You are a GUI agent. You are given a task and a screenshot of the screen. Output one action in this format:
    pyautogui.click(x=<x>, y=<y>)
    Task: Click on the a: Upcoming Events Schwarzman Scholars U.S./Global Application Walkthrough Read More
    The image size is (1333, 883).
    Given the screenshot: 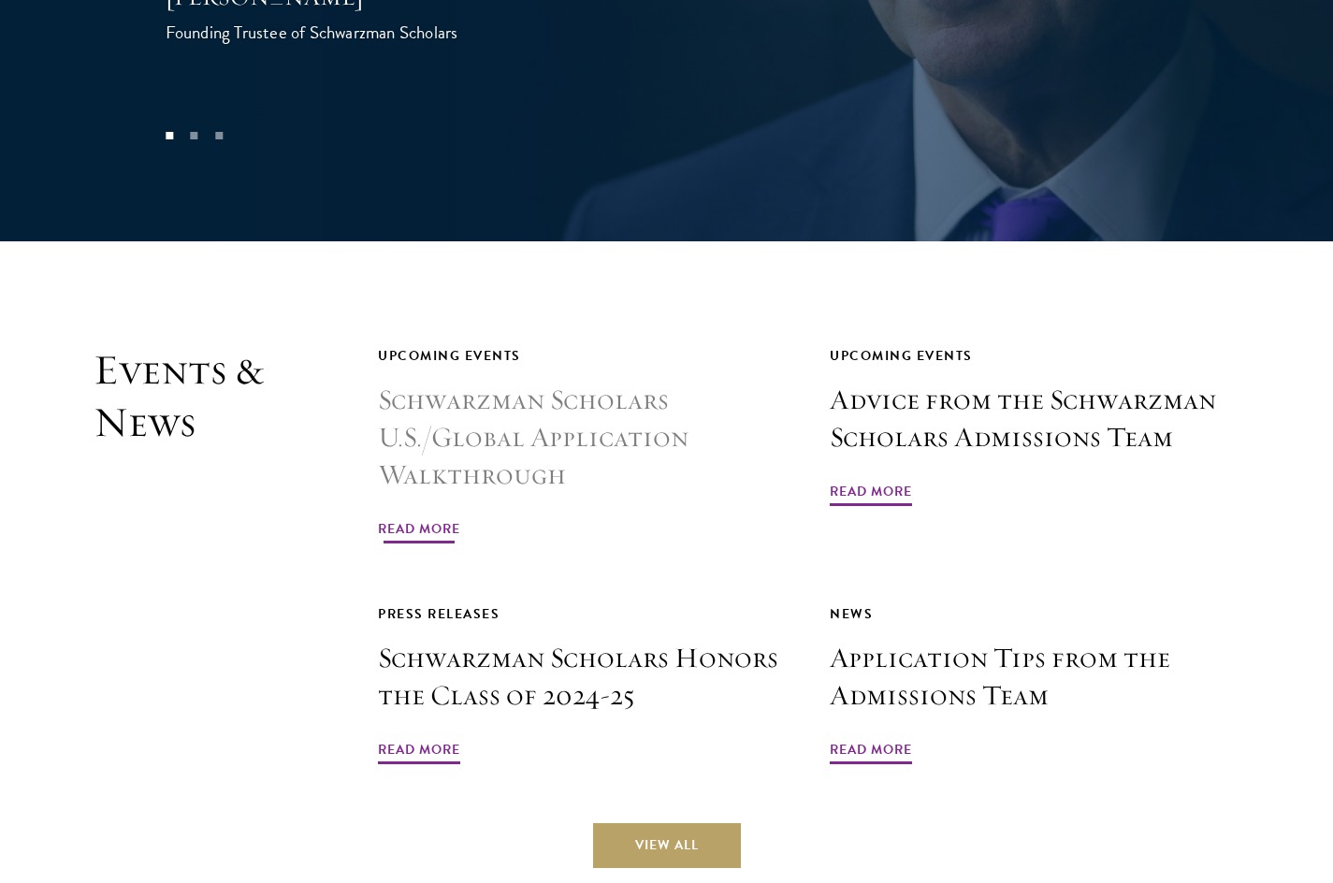 What is the action you would take?
    pyautogui.click(x=583, y=445)
    